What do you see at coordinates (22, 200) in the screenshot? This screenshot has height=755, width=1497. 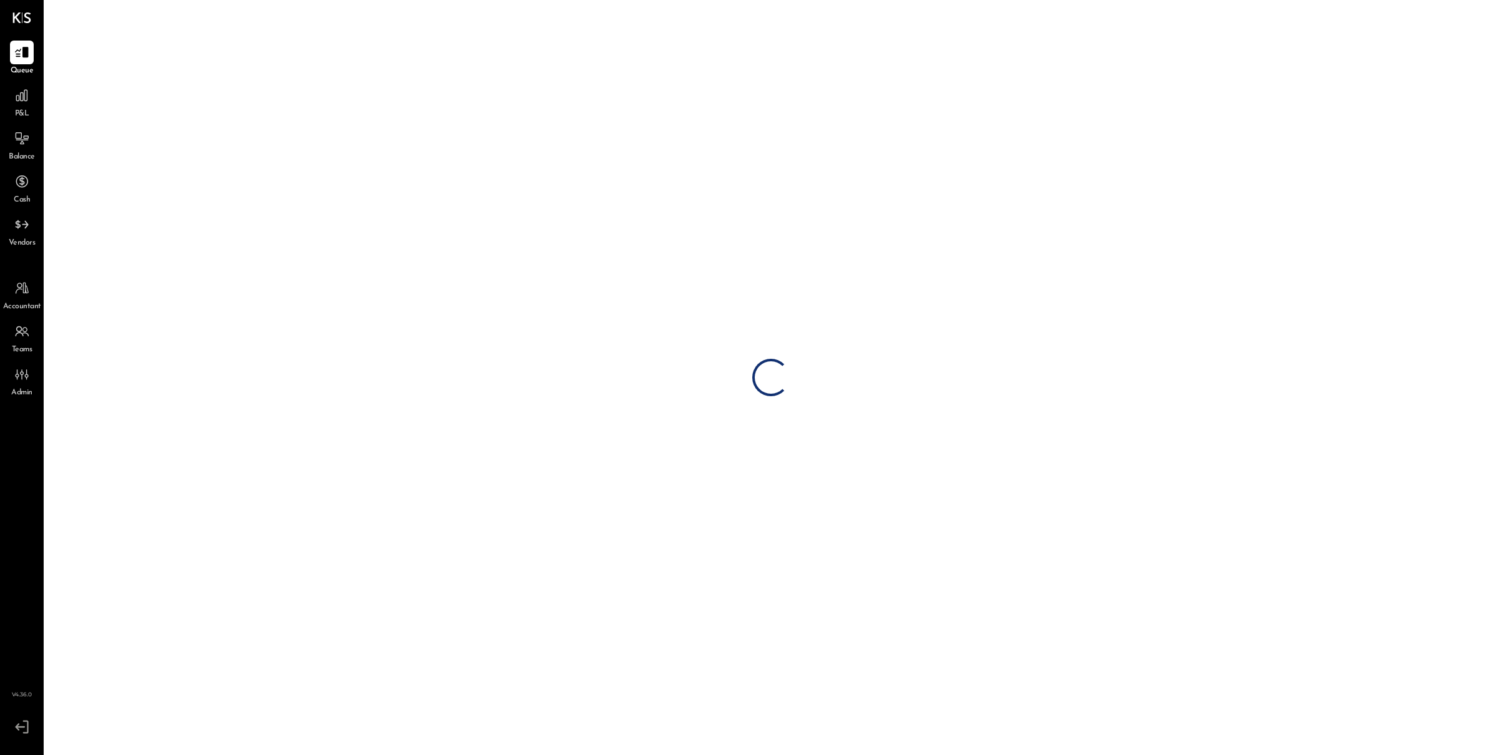 I see `span: Cash` at bounding box center [22, 200].